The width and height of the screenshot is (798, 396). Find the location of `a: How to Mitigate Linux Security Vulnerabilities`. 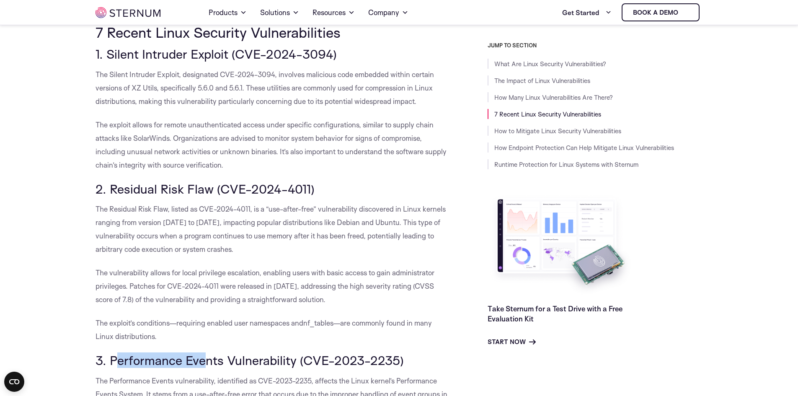

a: How to Mitigate Linux Security Vulnerabilities is located at coordinates (558, 131).